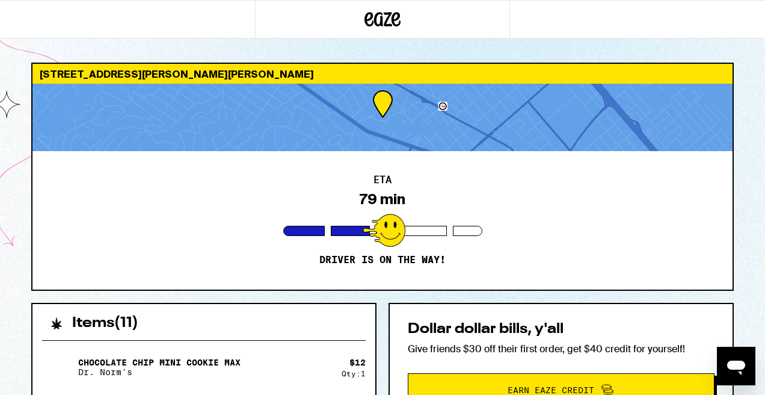 The height and width of the screenshot is (395, 765). I want to click on div: Qty: 1, so click(354, 373).